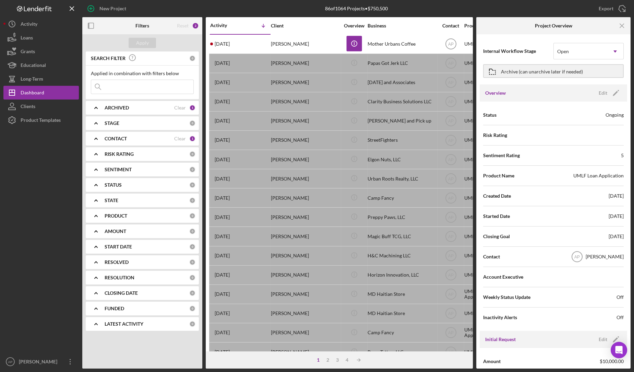 The width and height of the screenshot is (634, 372). Describe the element at coordinates (500, 339) in the screenshot. I see `h3: Initial Request` at that location.